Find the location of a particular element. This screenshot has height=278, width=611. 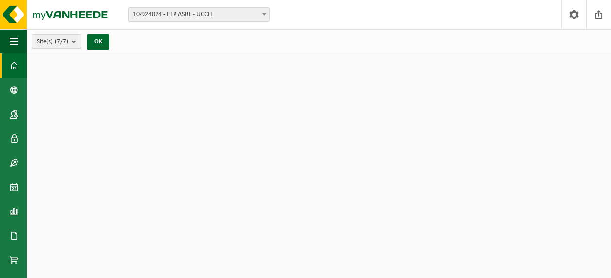

count: (7/7) is located at coordinates (61, 41).